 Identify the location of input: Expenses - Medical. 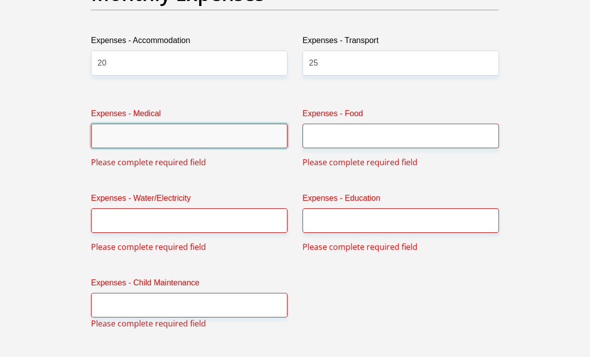
(189, 136).